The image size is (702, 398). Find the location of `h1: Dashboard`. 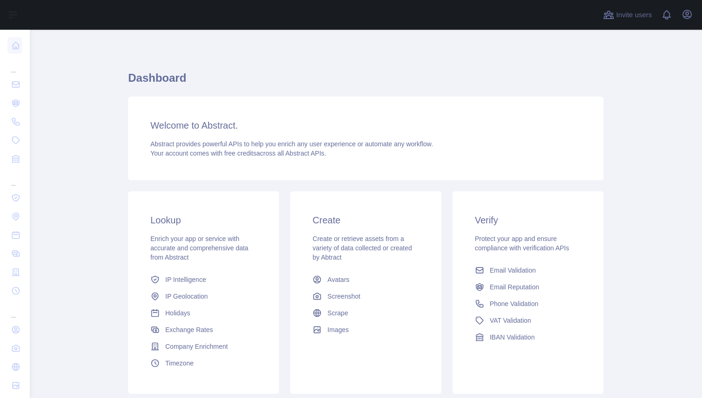

h1: Dashboard is located at coordinates (366, 82).